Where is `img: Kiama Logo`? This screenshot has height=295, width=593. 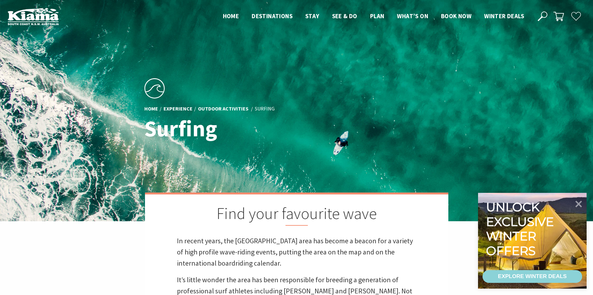 img: Kiama Logo is located at coordinates (33, 16).